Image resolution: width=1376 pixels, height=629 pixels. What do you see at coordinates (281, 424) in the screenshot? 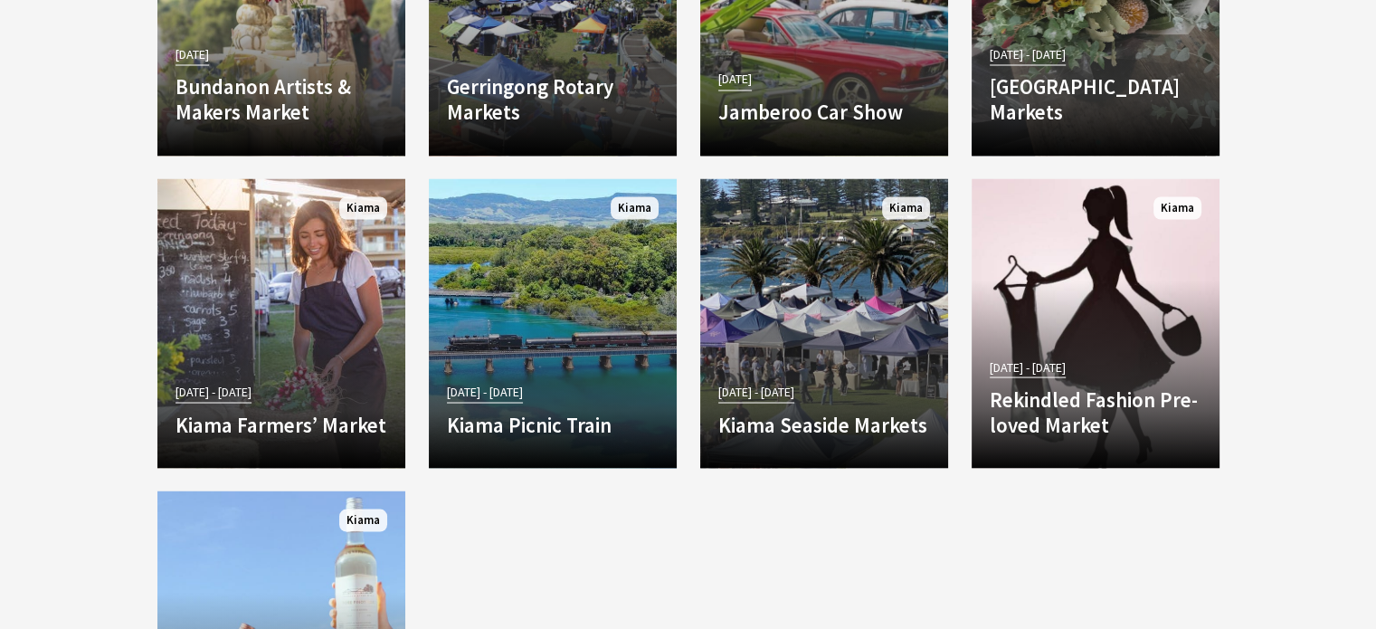
I see `h4: Kiama Farmers’ Market` at bounding box center [281, 424].